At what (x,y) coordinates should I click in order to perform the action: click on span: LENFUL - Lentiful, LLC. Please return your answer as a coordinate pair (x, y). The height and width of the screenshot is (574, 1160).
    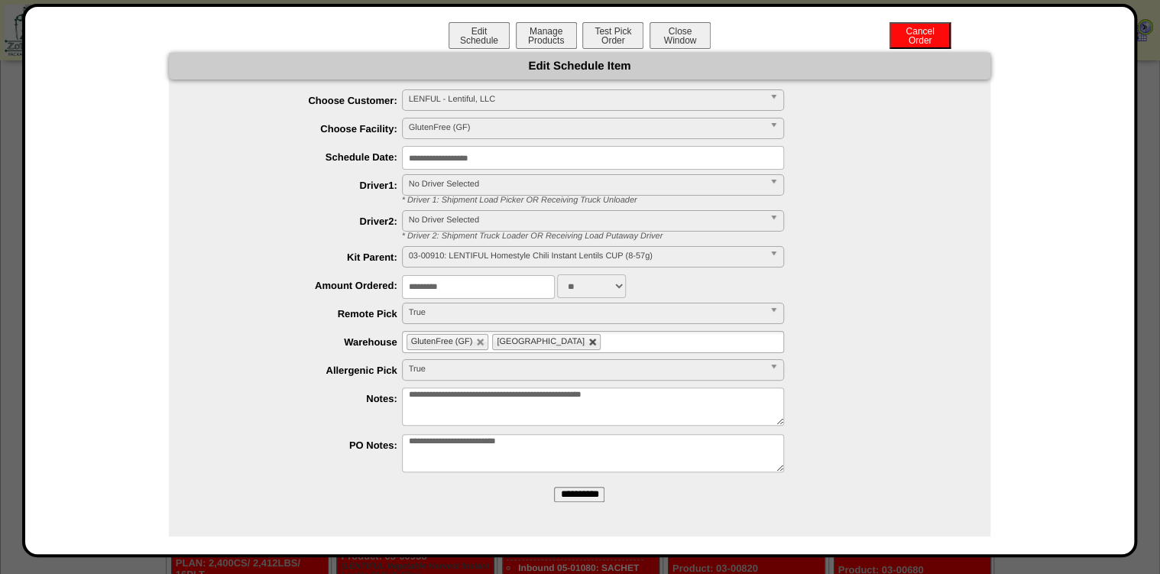
    Looking at the image, I should click on (586, 99).